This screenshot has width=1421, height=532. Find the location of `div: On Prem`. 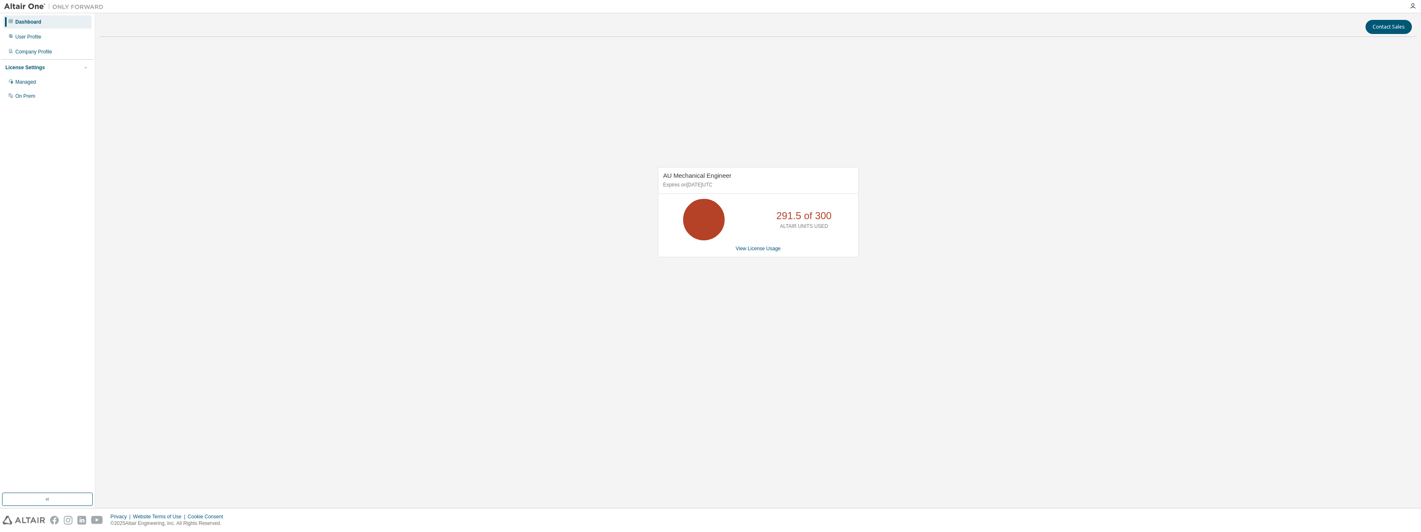

div: On Prem is located at coordinates (25, 96).